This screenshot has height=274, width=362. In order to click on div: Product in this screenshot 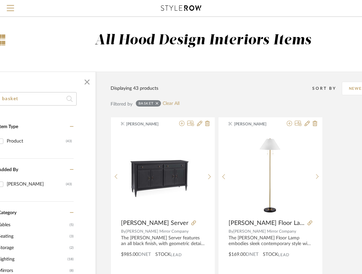, I will do `click(36, 141)`.